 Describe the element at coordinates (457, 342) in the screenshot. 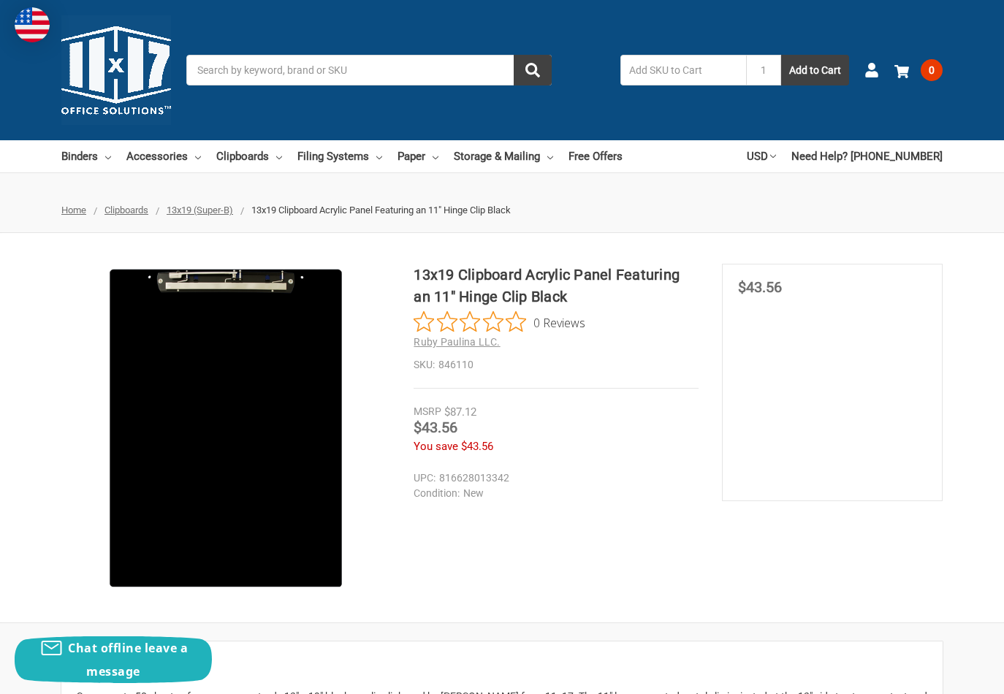

I see `a: Ruby Paulina LLC.` at that location.